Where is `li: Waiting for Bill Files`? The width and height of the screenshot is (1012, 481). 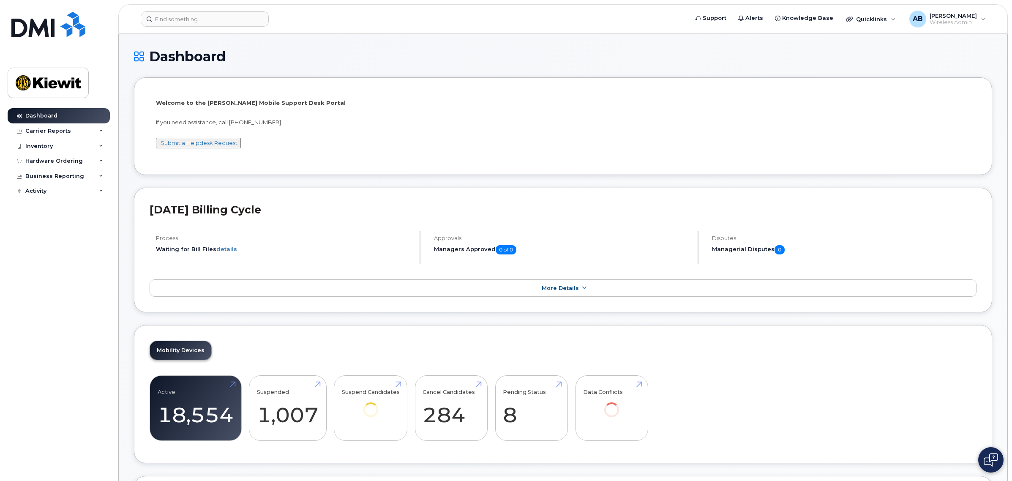
li: Waiting for Bill Files is located at coordinates (284, 249).